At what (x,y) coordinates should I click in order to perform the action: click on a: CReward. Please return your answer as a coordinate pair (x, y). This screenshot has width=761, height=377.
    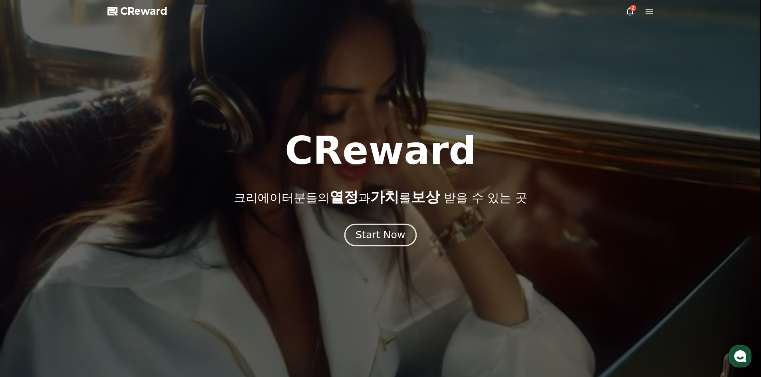
    Looking at the image, I should click on (137, 11).